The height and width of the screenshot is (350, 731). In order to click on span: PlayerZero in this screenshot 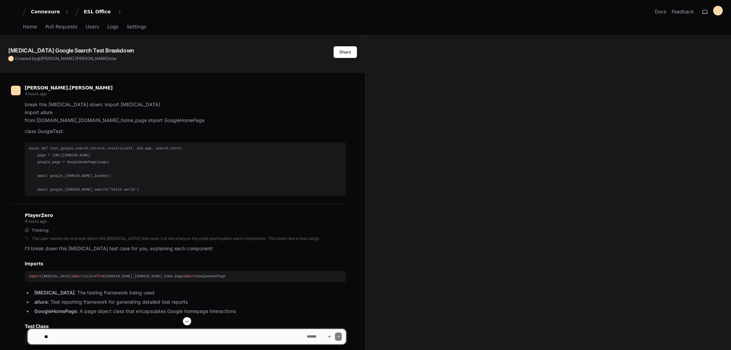, I will do `click(39, 216)`.